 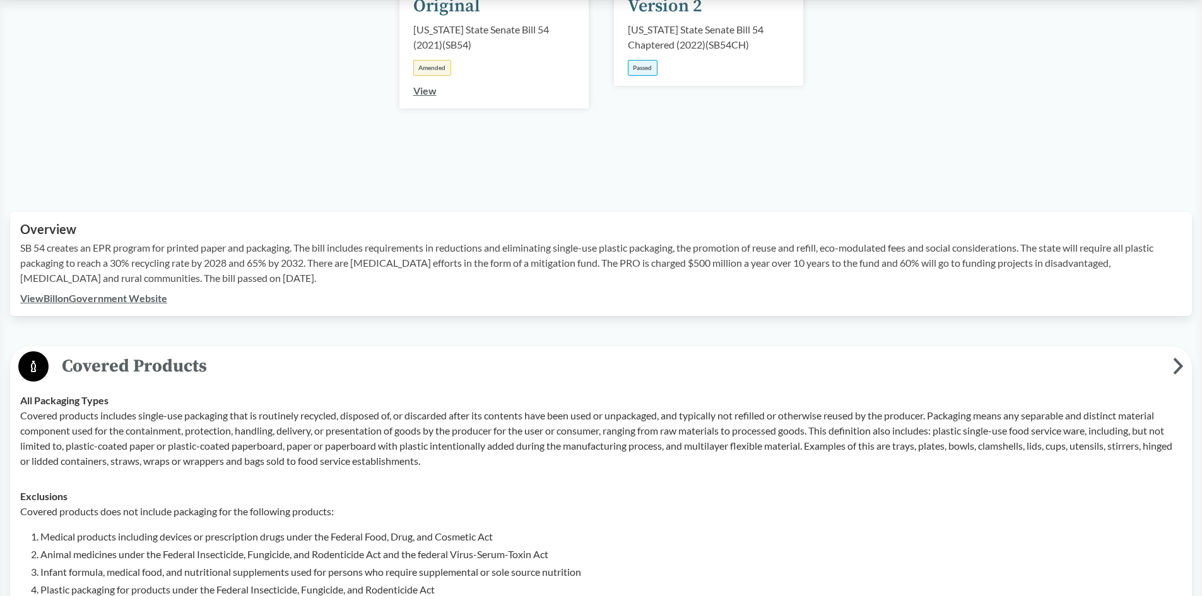 What do you see at coordinates (601, 367) in the screenshot?
I see `button: Covered Products` at bounding box center [601, 367].